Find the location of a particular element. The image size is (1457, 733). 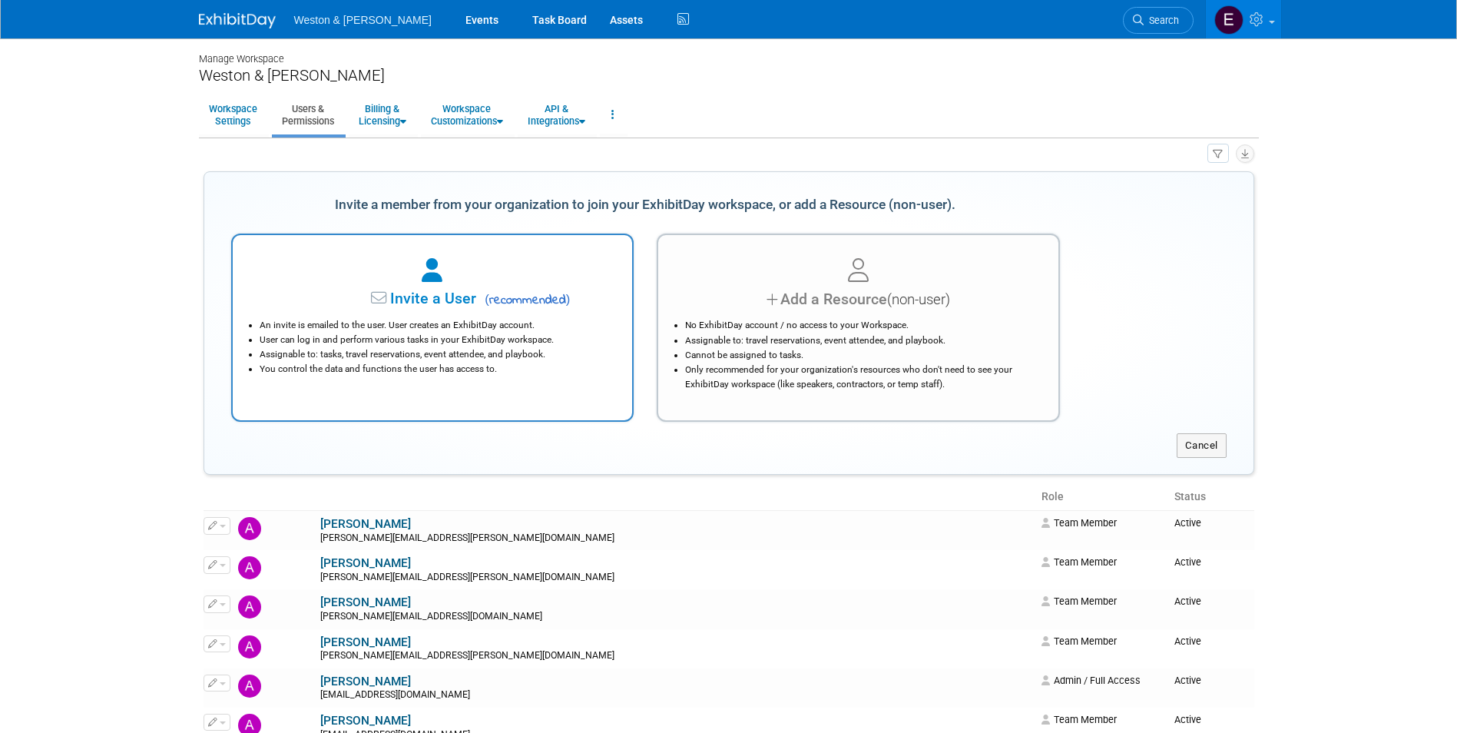

a: Billing &Licensing is located at coordinates (383, 114).